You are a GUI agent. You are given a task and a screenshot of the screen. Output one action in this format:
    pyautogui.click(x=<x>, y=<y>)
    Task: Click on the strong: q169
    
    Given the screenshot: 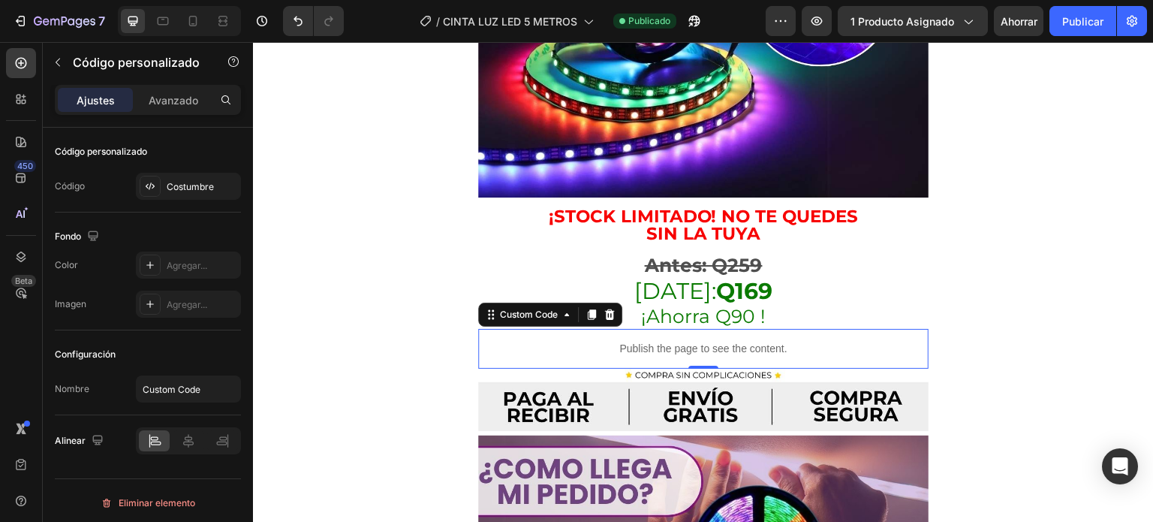 What is the action you would take?
    pyautogui.click(x=491, y=248)
    